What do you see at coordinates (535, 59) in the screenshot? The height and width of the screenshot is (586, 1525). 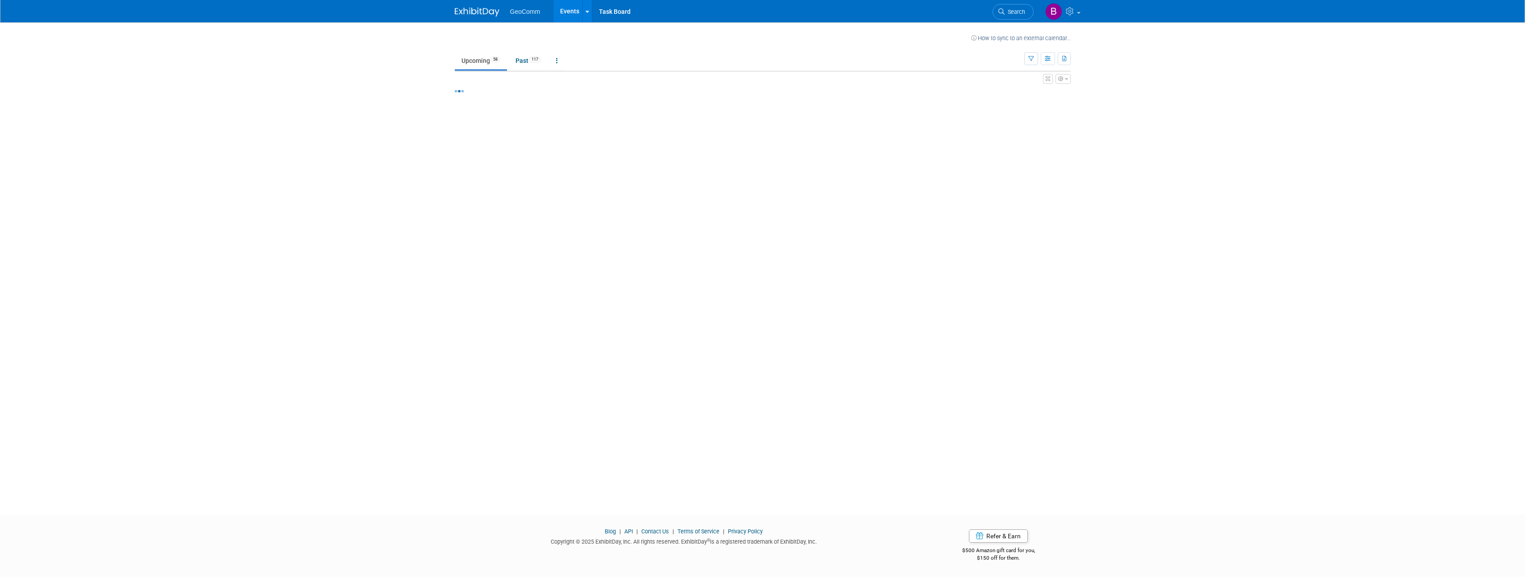 I see `span: 117` at bounding box center [535, 59].